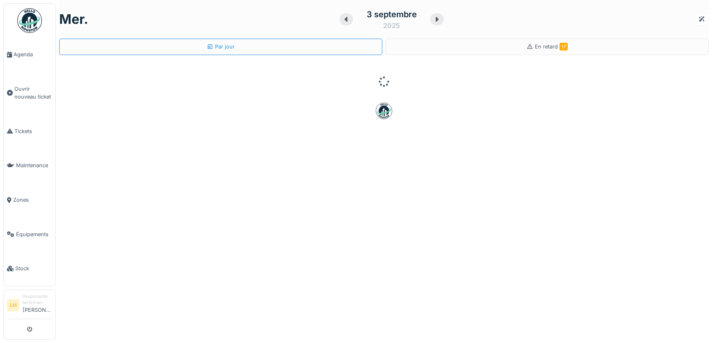  I want to click on img: Badge_color-CXgf-gQk.svg, so click(30, 21).